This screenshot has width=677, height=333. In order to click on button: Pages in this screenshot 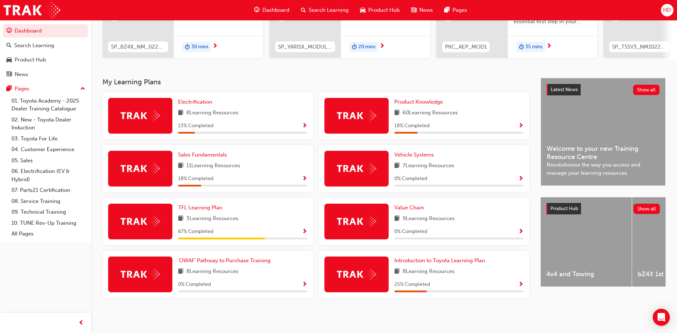, I will do `click(45, 89)`.